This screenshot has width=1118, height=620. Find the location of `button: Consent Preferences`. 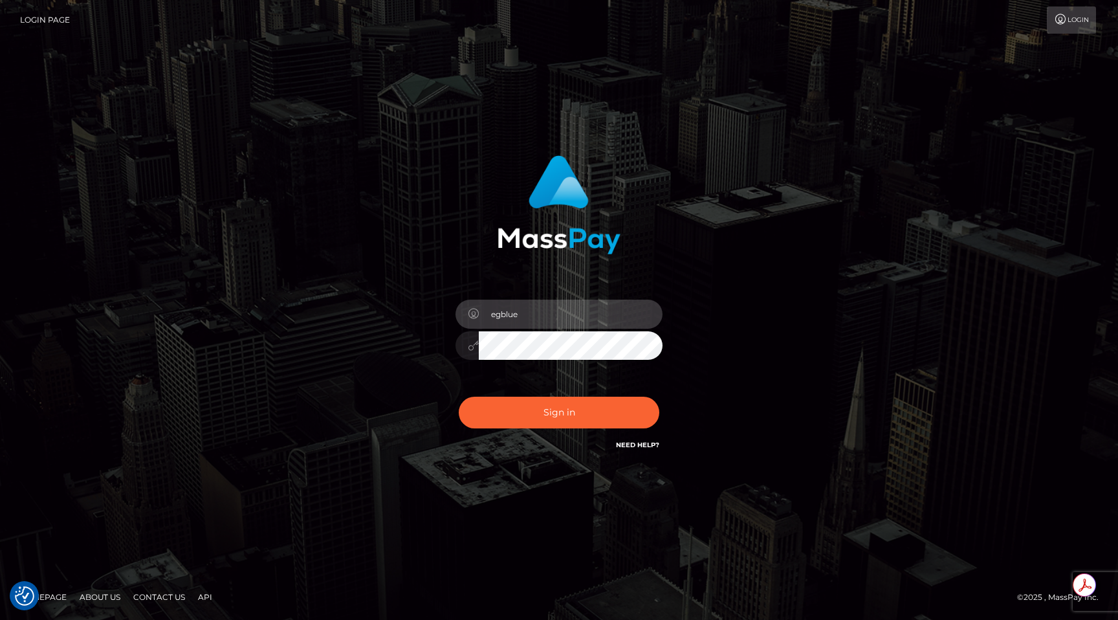

button: Consent Preferences is located at coordinates (25, 596).